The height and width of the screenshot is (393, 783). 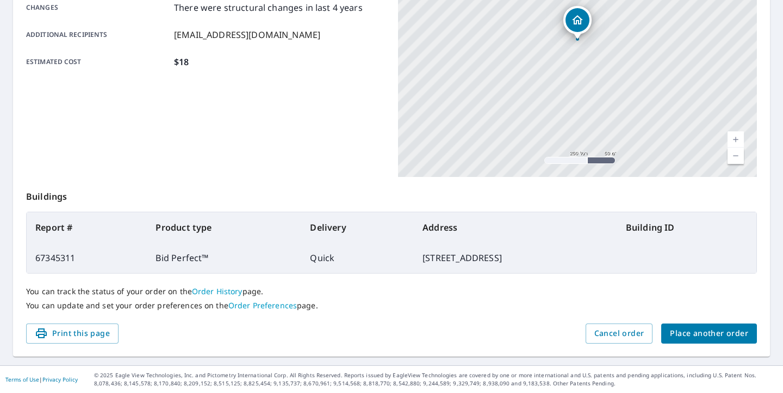 I want to click on div: Dropped pin, building 1, Residential property, 10761 Nambe Rd Apple Valley, CA 92308, so click(x=577, y=23).